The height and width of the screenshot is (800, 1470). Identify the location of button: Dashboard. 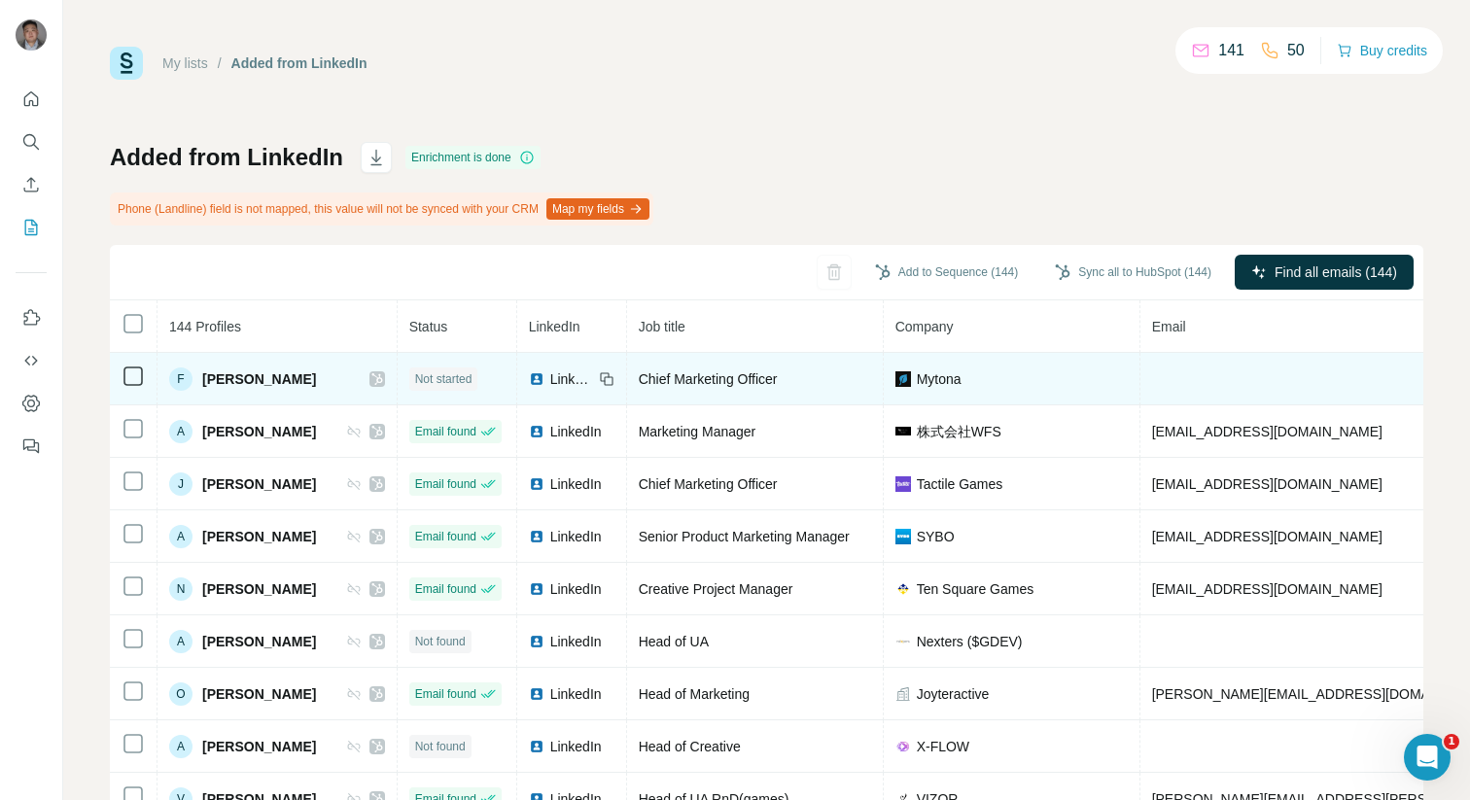
(31, 403).